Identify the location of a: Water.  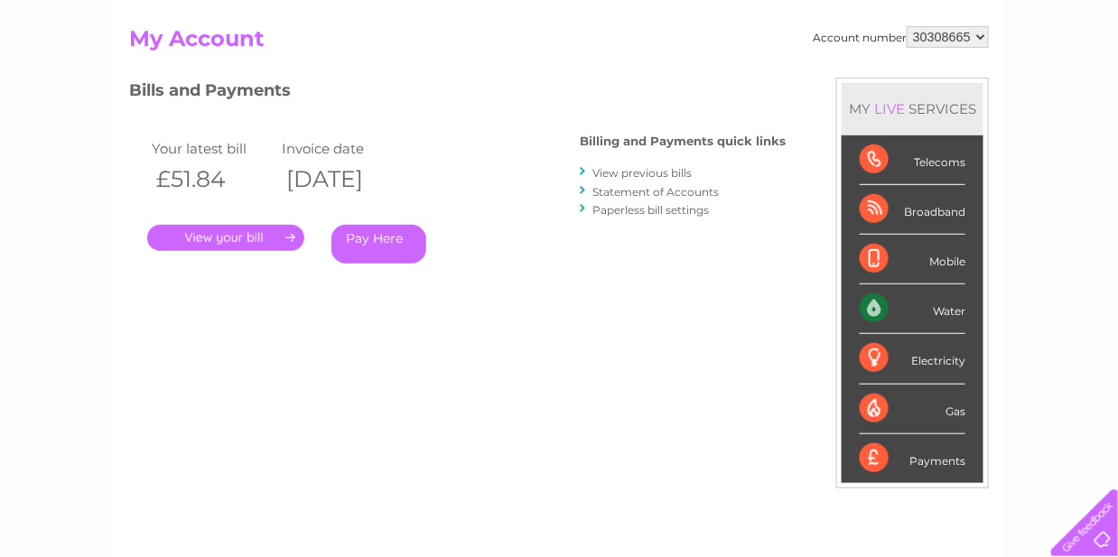
(817, 83).